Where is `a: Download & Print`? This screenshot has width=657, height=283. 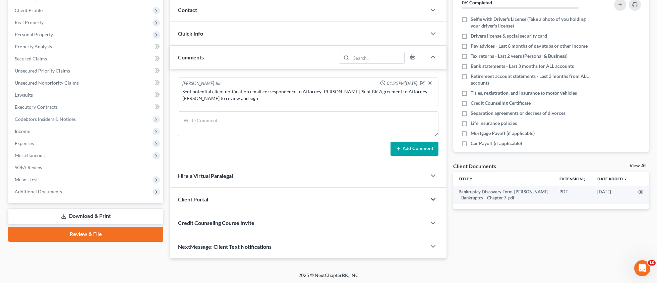
a: Download & Print is located at coordinates (86, 216).